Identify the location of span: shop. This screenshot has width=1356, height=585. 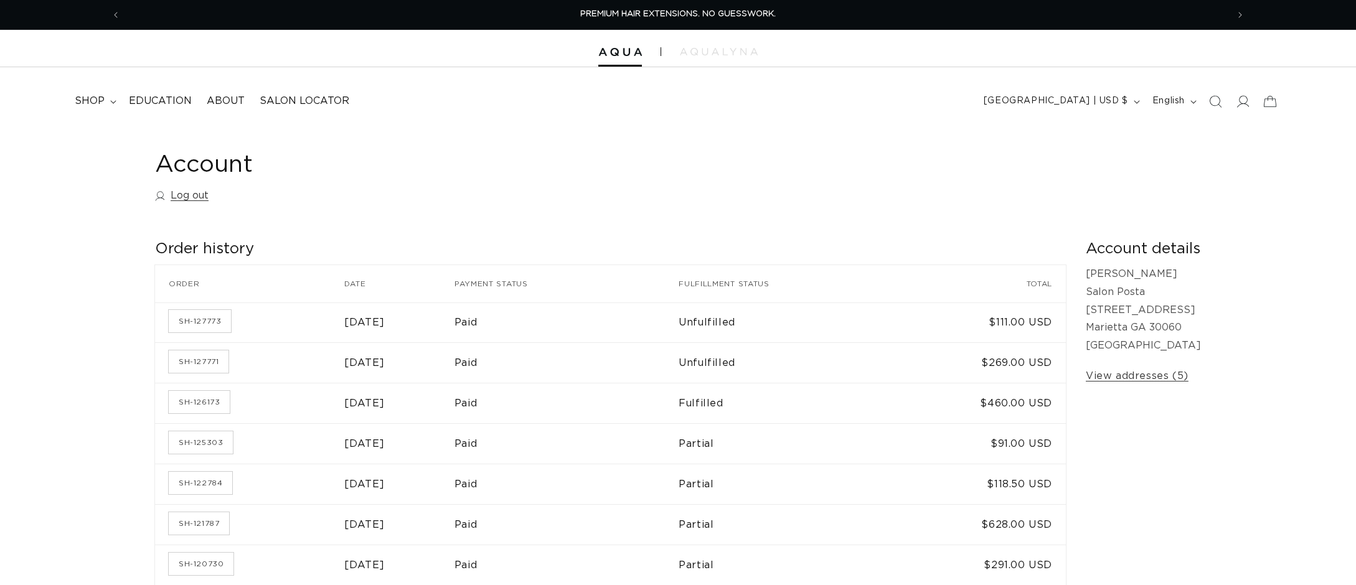
(90, 101).